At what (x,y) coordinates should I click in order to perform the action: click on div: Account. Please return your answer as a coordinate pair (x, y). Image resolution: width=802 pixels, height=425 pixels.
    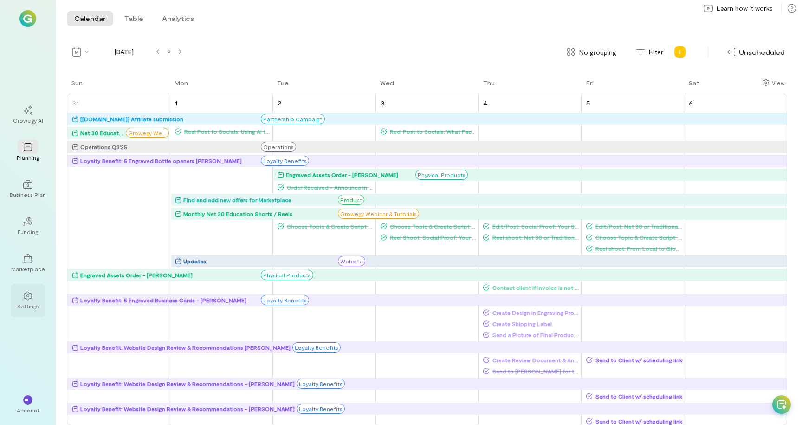
    Looking at the image, I should click on (28, 410).